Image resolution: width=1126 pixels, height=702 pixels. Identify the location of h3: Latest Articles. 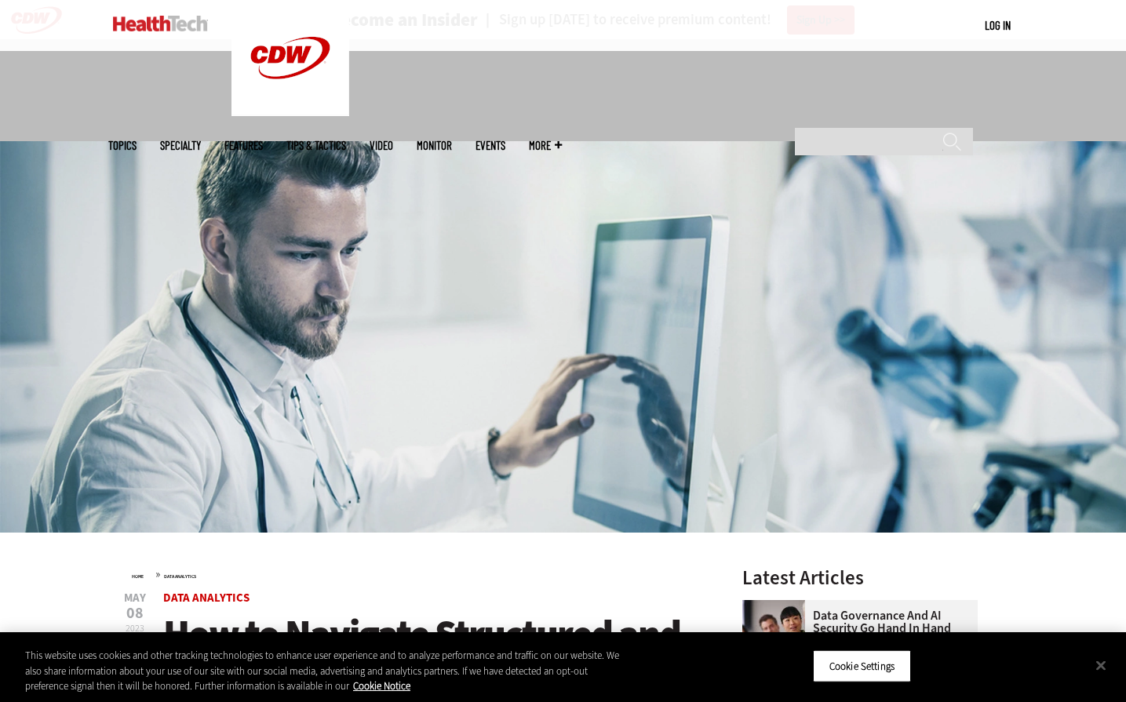
(860, 577).